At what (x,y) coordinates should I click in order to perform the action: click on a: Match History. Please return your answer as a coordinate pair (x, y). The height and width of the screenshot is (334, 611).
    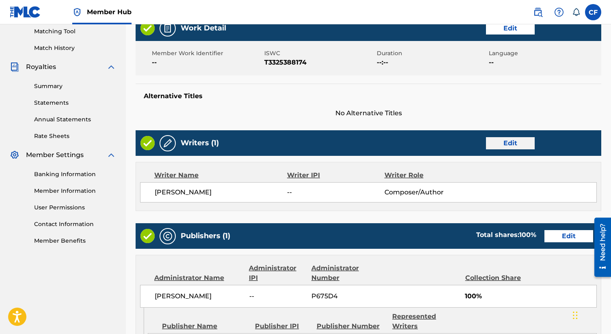
    Looking at the image, I should click on (75, 48).